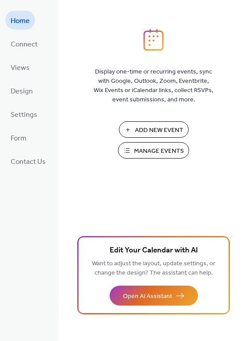 Image resolution: width=249 pixels, height=341 pixels. I want to click on span: Edit Your Calendar with AI, so click(153, 251).